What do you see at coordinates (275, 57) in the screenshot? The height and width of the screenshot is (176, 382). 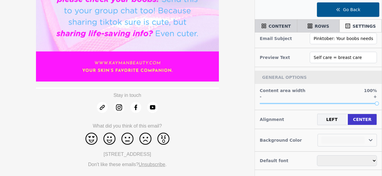 I see `label: Preview Text` at bounding box center [275, 57].